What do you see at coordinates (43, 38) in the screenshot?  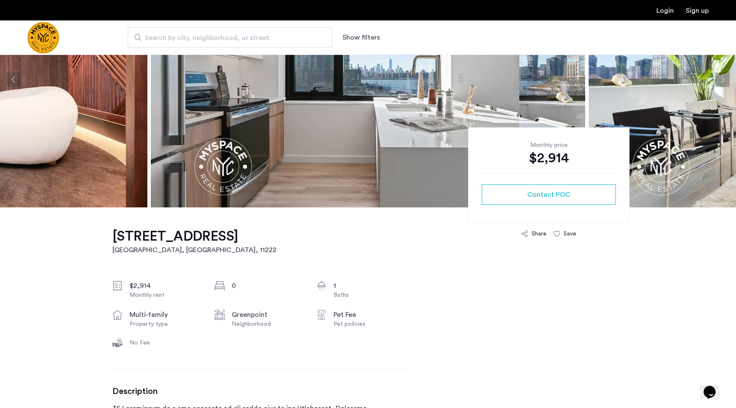 I see `a: Cazamio Logo` at bounding box center [43, 38].